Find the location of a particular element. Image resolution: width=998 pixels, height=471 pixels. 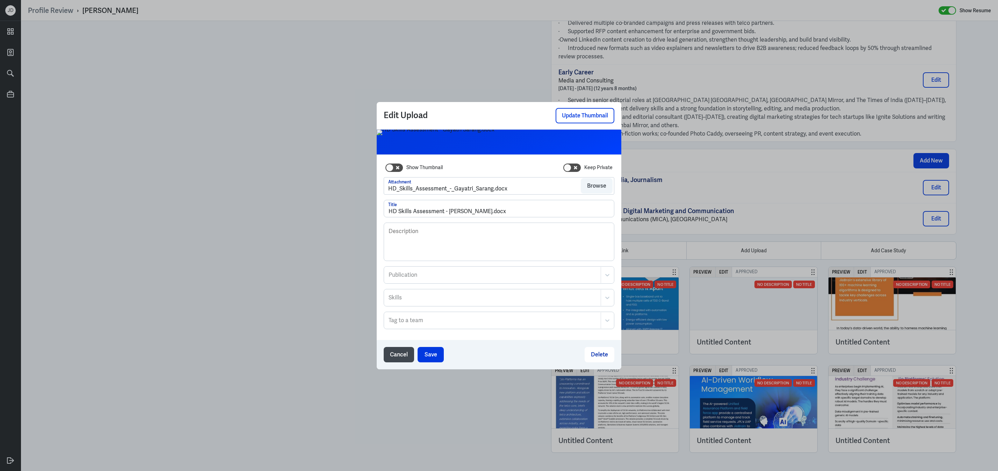

label: Show Thumbnail is located at coordinates (425, 167).